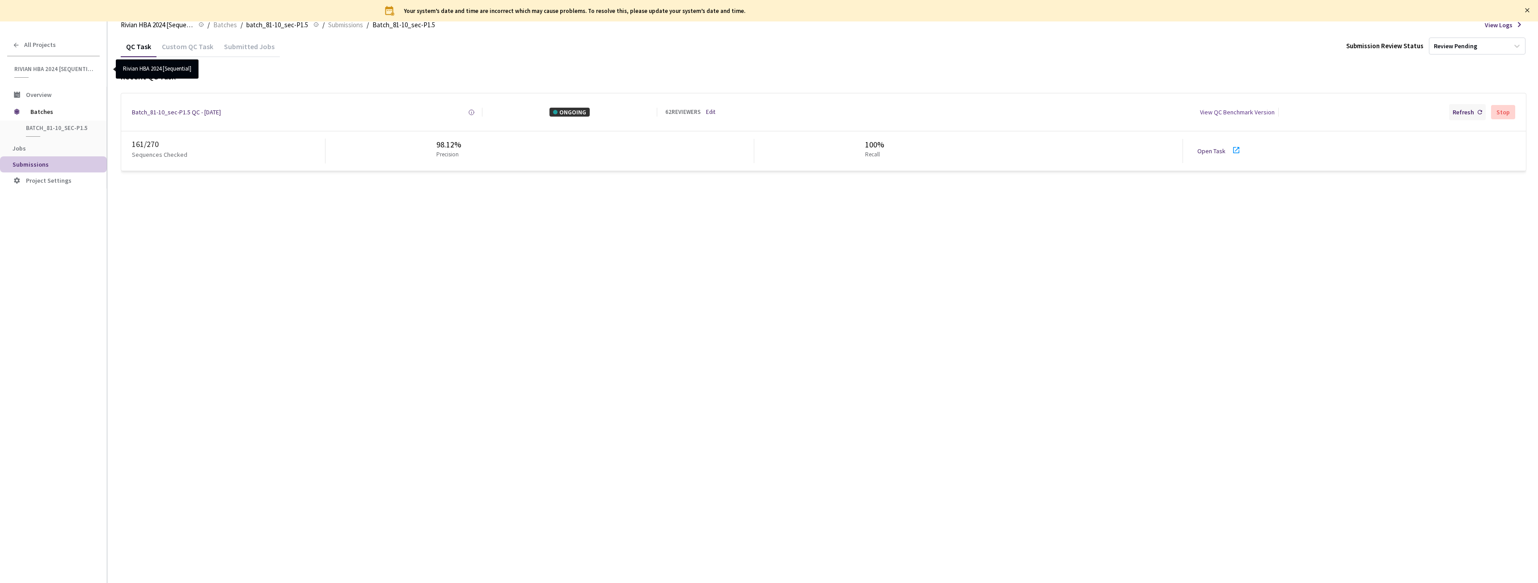 The height and width of the screenshot is (583, 1538). I want to click on div: Submitted Jobs, so click(249, 50).